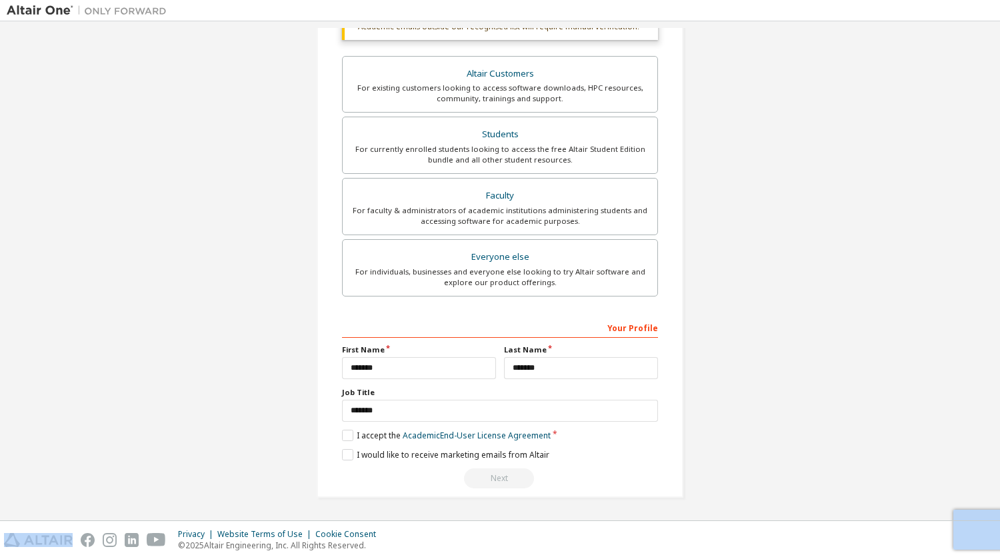  What do you see at coordinates (90, 11) in the screenshot?
I see `img: Altair One` at bounding box center [90, 11].